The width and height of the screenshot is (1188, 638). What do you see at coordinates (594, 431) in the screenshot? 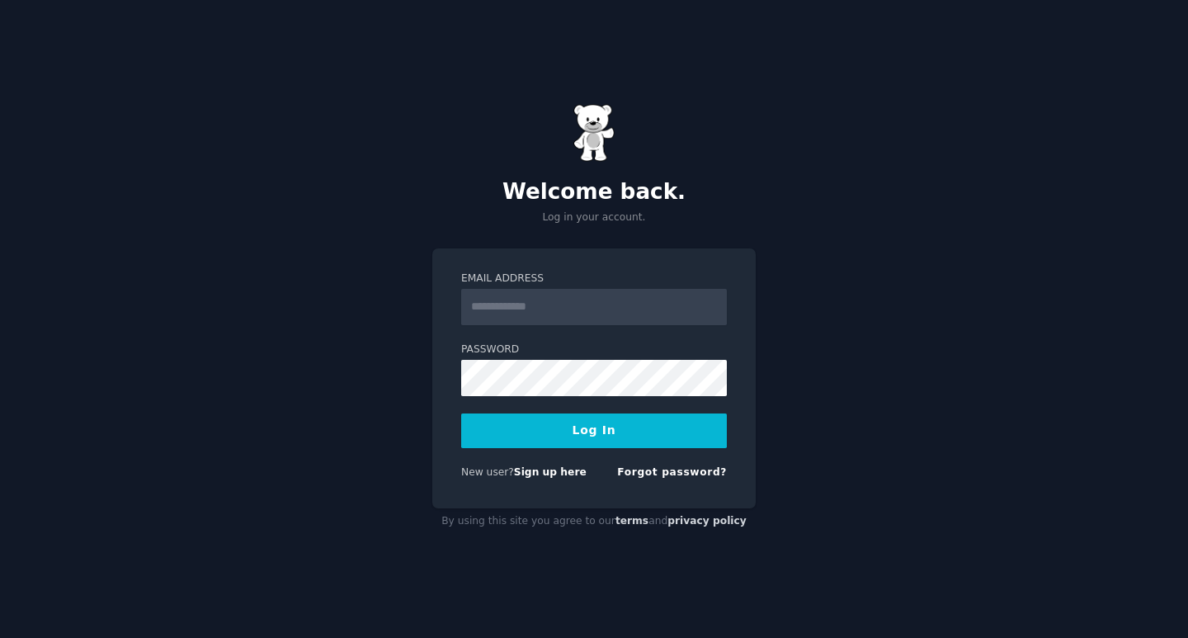
I see `button: Log In` at bounding box center [594, 431].